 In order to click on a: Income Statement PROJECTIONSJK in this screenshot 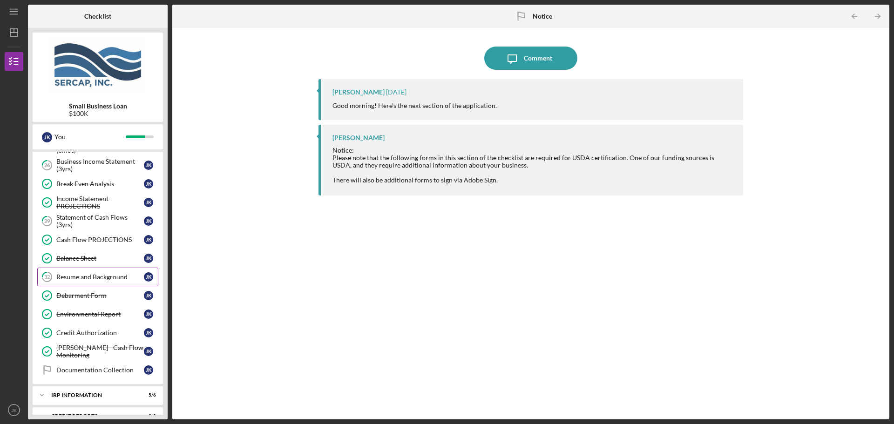, I will do `click(98, 203)`.